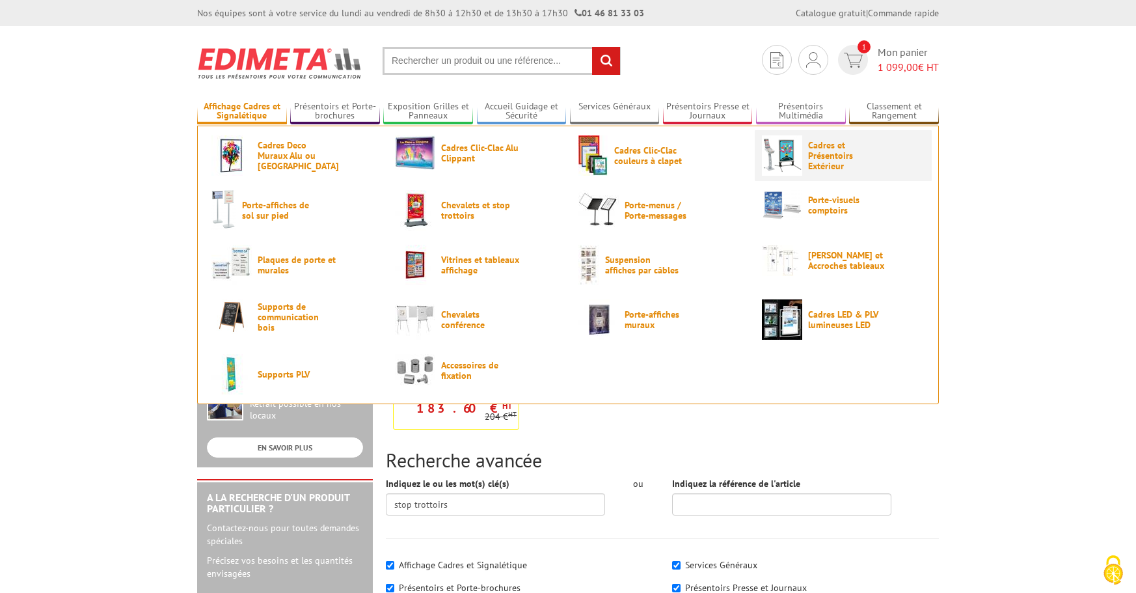  I want to click on p: 204 €, so click(500, 416).